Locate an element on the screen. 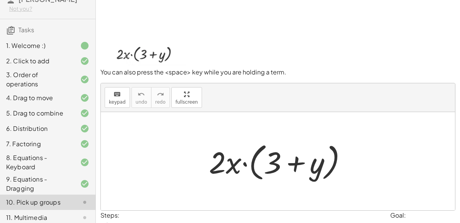  span: redo is located at coordinates (160, 102).